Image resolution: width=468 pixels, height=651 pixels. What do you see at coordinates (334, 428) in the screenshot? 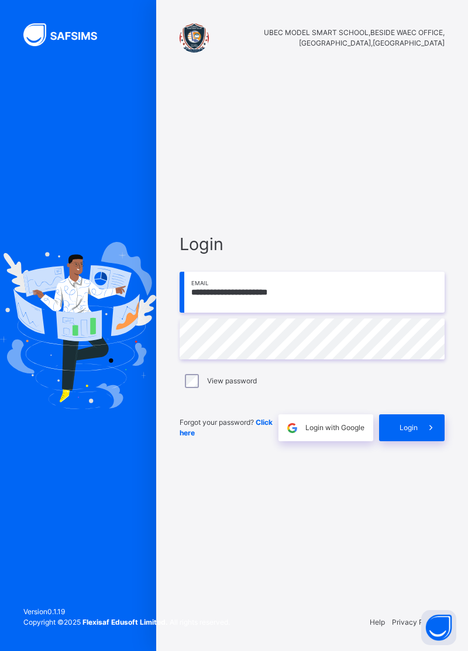
I see `span: Login with Google` at bounding box center [334, 428].